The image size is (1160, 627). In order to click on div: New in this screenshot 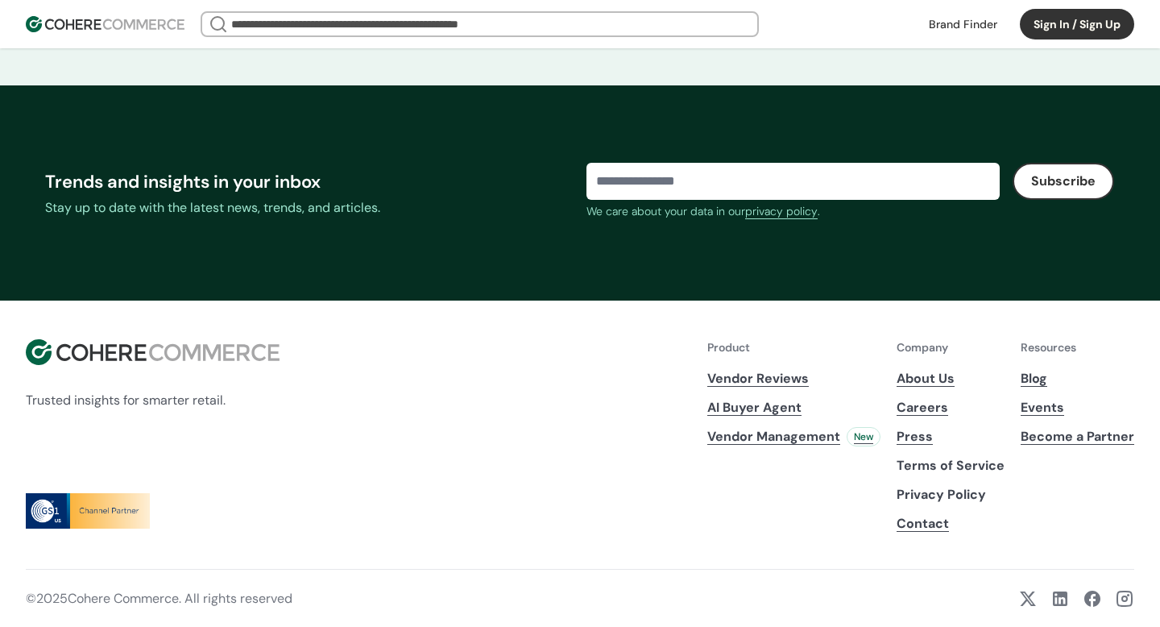, I will do `click(864, 437)`.